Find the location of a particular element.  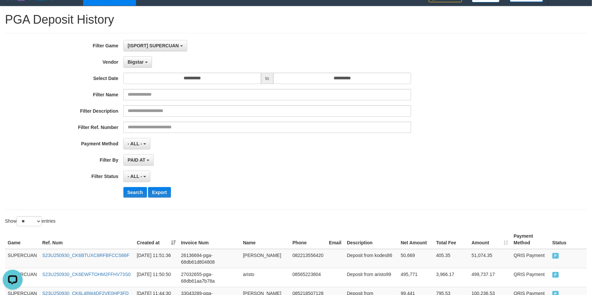

td: 082213556420 is located at coordinates (308, 258).